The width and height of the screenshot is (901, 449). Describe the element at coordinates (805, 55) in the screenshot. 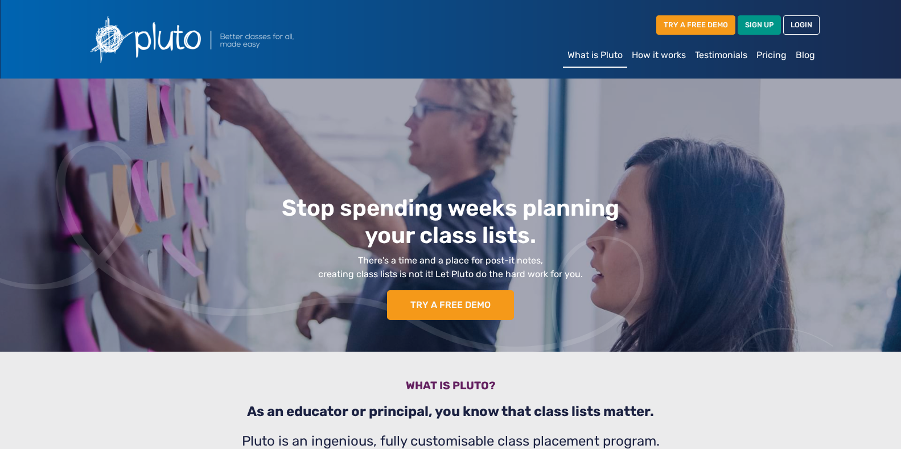

I see `a: Blog` at that location.